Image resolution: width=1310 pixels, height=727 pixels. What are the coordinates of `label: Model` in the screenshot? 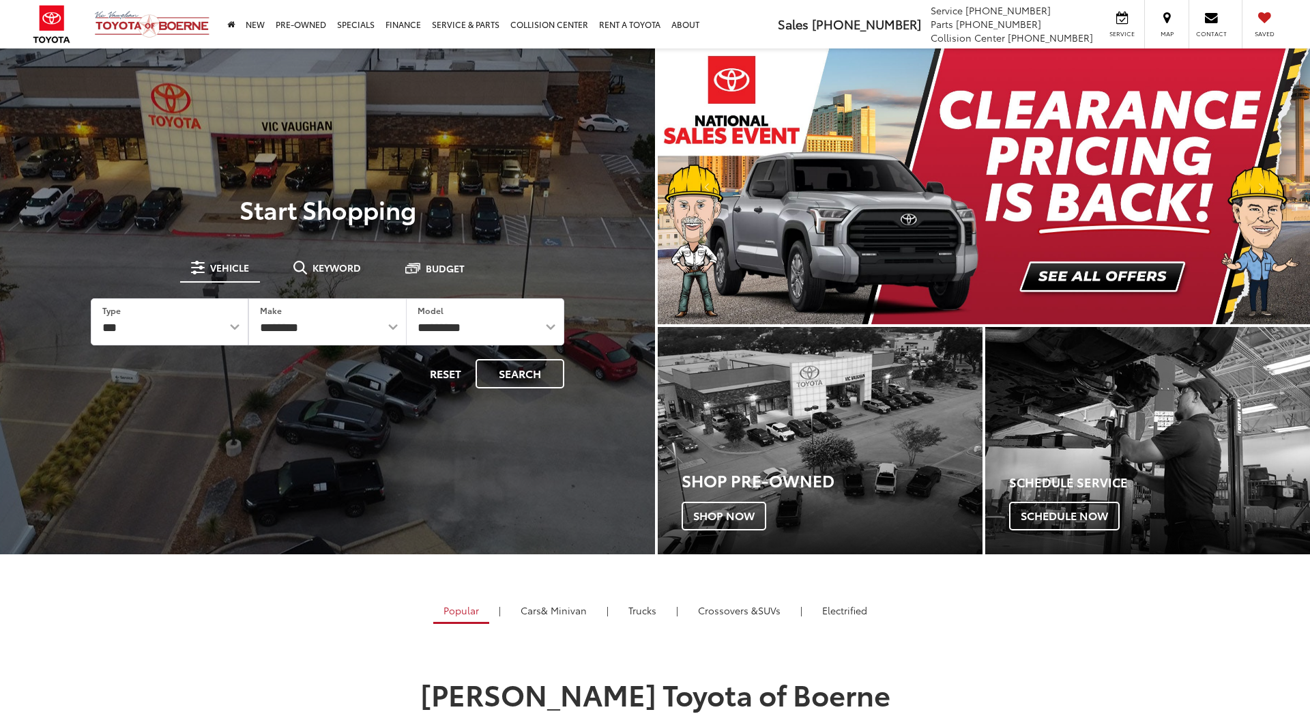 It's located at (431, 310).